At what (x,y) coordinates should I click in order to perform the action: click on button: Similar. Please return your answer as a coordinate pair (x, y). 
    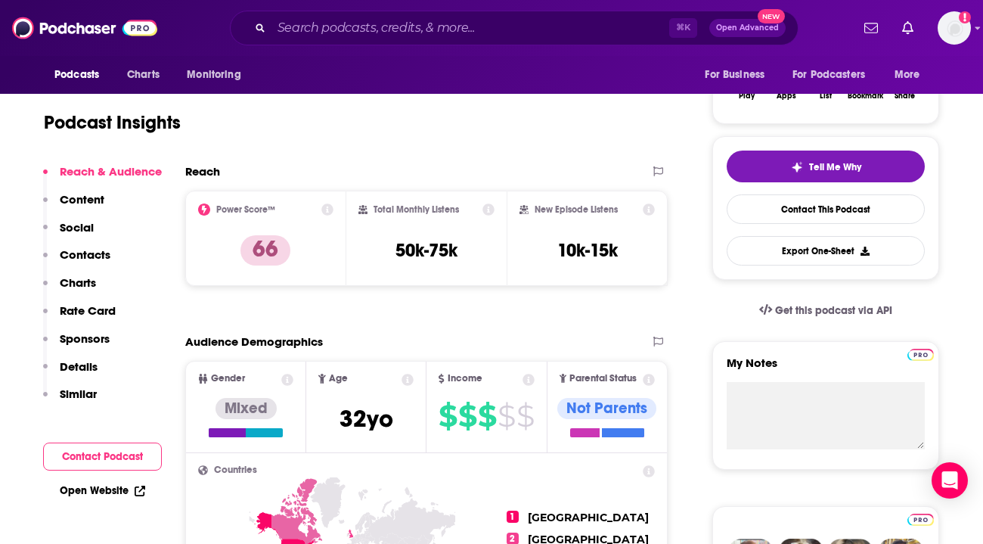
    Looking at the image, I should click on (70, 400).